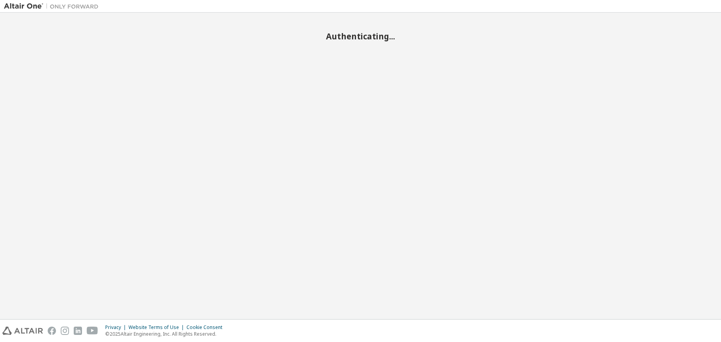 This screenshot has width=721, height=342. I want to click on div: Cookie Consent, so click(207, 328).